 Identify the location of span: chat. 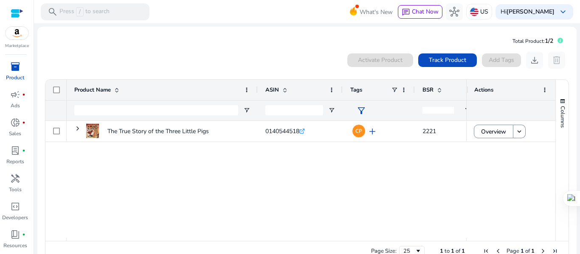
(406, 12).